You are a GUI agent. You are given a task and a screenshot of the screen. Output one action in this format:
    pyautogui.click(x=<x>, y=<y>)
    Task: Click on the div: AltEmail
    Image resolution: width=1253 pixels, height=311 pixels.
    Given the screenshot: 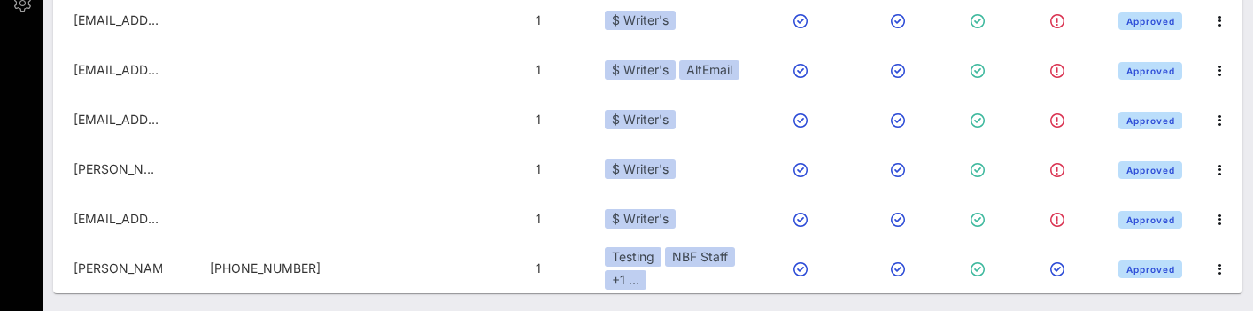 What is the action you would take?
    pyautogui.click(x=709, y=70)
    